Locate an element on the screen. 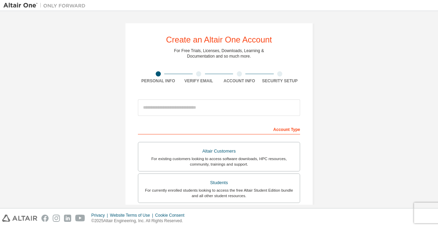 The image size is (438, 228). div: Website Terms of Use is located at coordinates (133, 215).